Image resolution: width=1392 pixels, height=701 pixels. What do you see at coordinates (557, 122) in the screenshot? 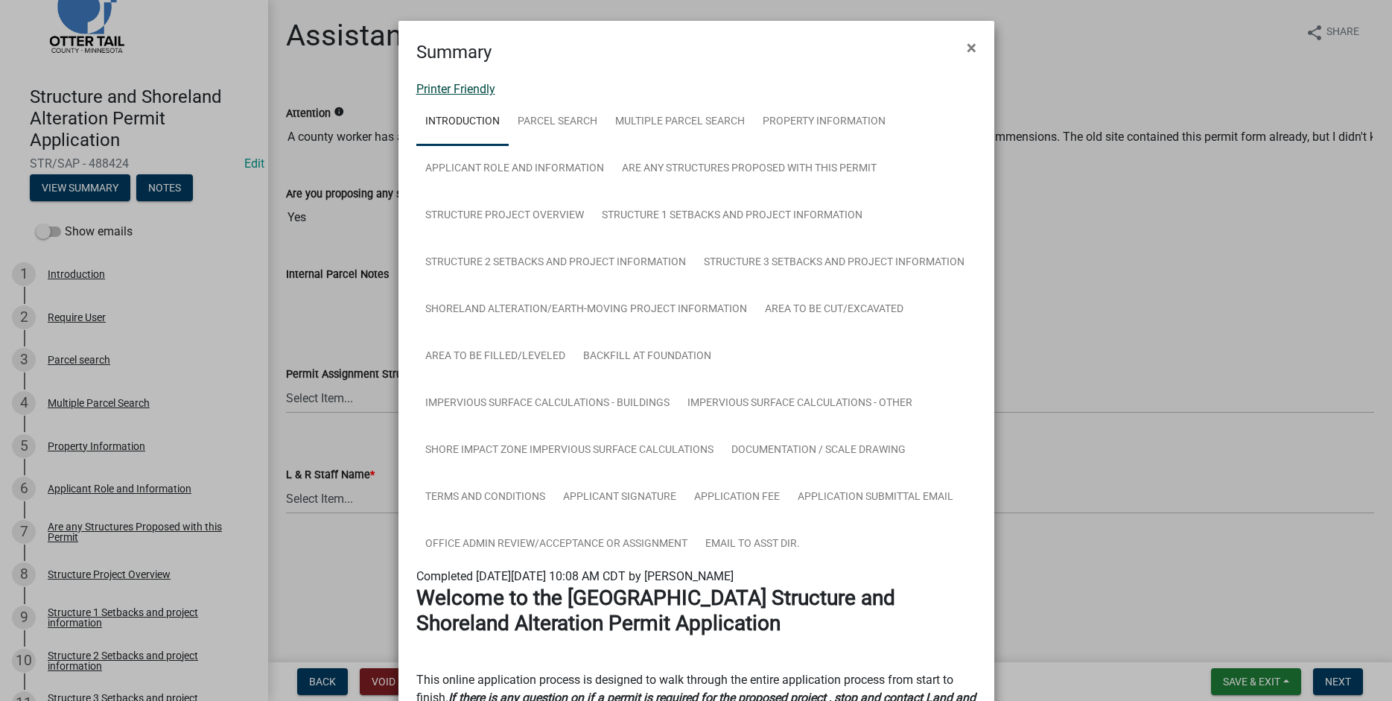
I see `a: Parcel search` at bounding box center [557, 122].